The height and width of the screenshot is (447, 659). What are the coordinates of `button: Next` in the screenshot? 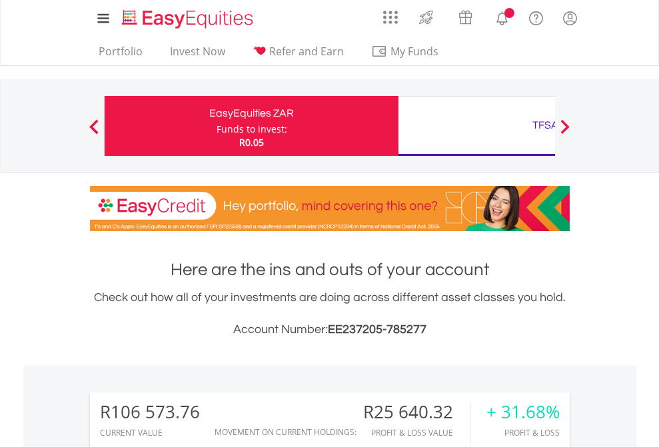 It's located at (565, 133).